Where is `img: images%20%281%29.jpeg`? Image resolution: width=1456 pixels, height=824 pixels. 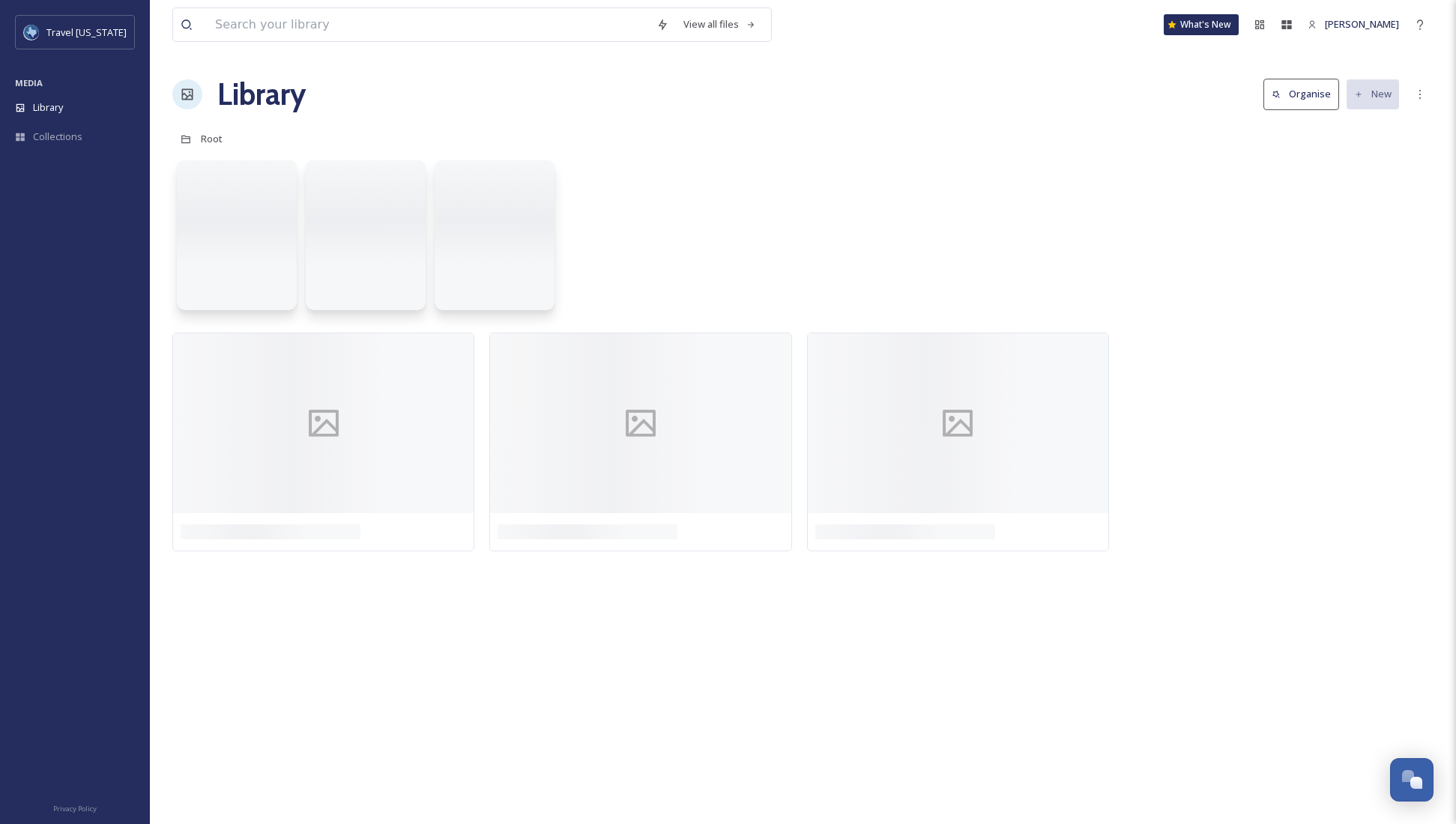
img: images%20%281%29.jpeg is located at coordinates (31, 32).